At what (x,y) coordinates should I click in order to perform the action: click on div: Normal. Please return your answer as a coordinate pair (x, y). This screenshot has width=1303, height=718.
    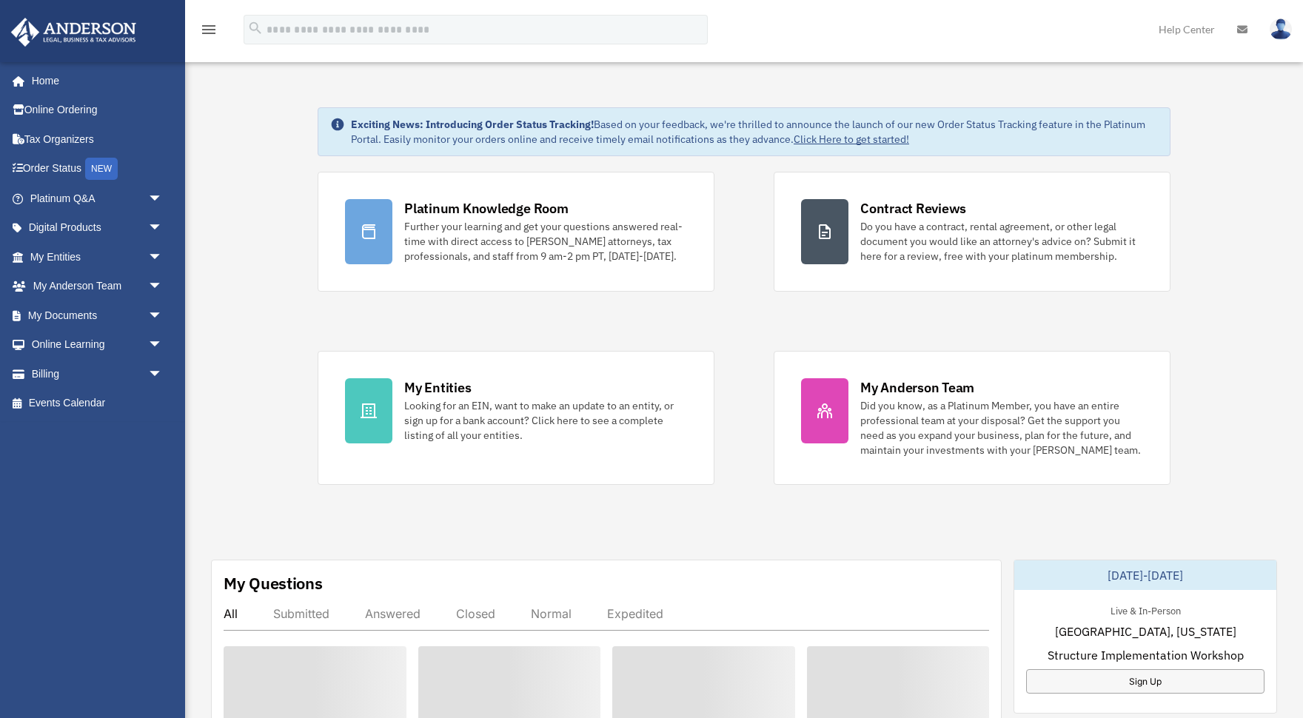
    Looking at the image, I should click on (551, 614).